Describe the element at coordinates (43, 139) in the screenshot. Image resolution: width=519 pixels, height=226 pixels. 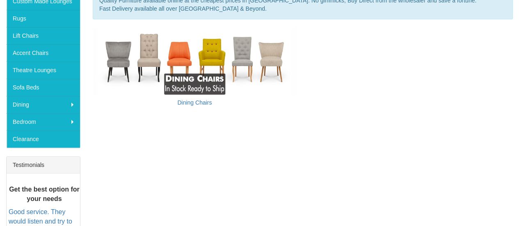
I see `a: Clearance` at that location.